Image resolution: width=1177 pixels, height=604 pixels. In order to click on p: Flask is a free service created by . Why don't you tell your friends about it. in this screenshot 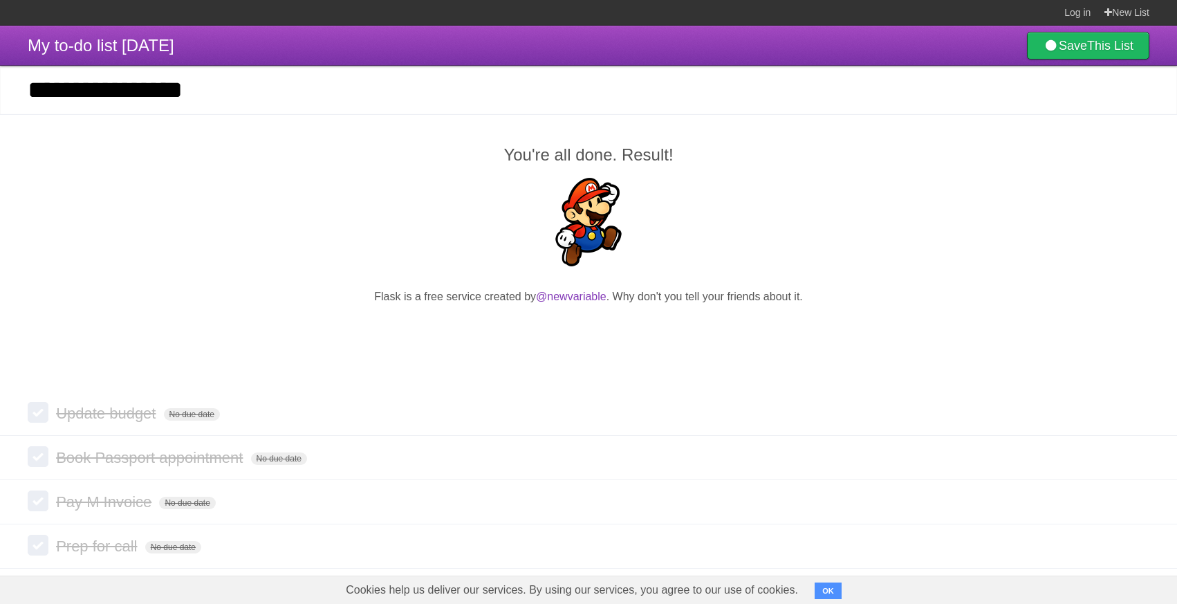, I will do `click(589, 297)`.